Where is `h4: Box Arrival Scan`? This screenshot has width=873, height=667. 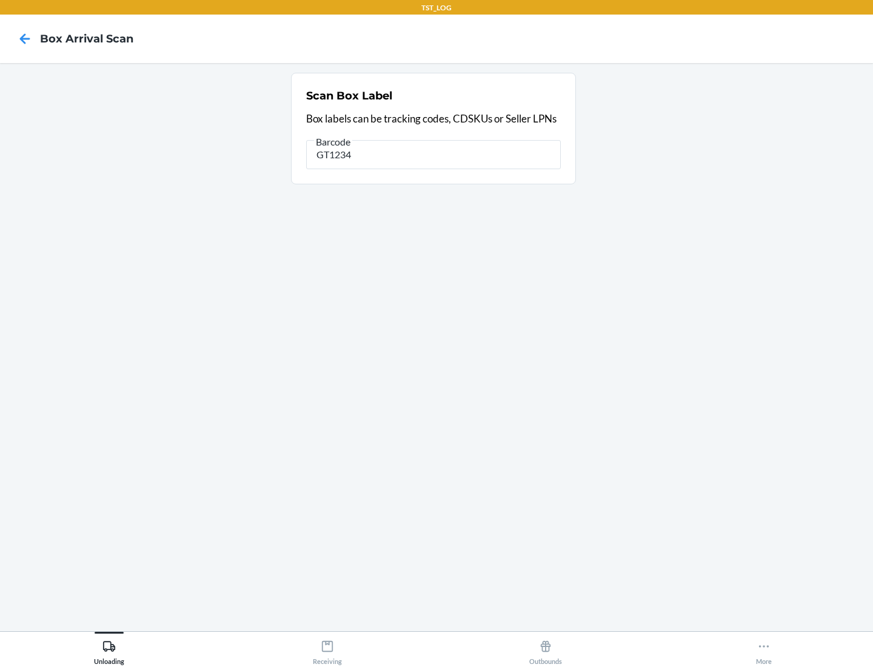
h4: Box Arrival Scan is located at coordinates (87, 39).